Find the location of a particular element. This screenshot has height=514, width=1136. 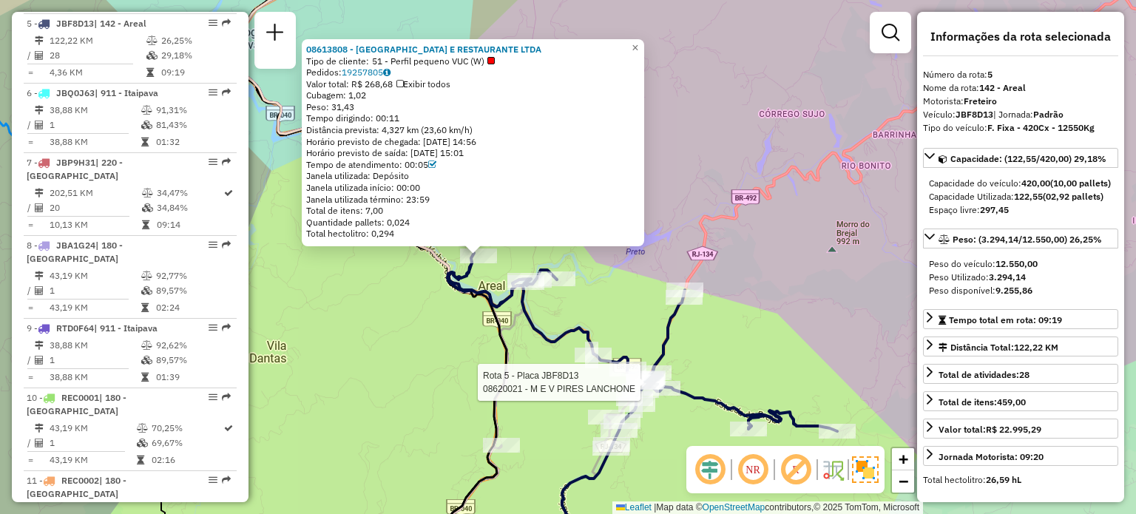

div: Map data © contributors,© 2025 TomTom, Microsoft is located at coordinates (768, 507).